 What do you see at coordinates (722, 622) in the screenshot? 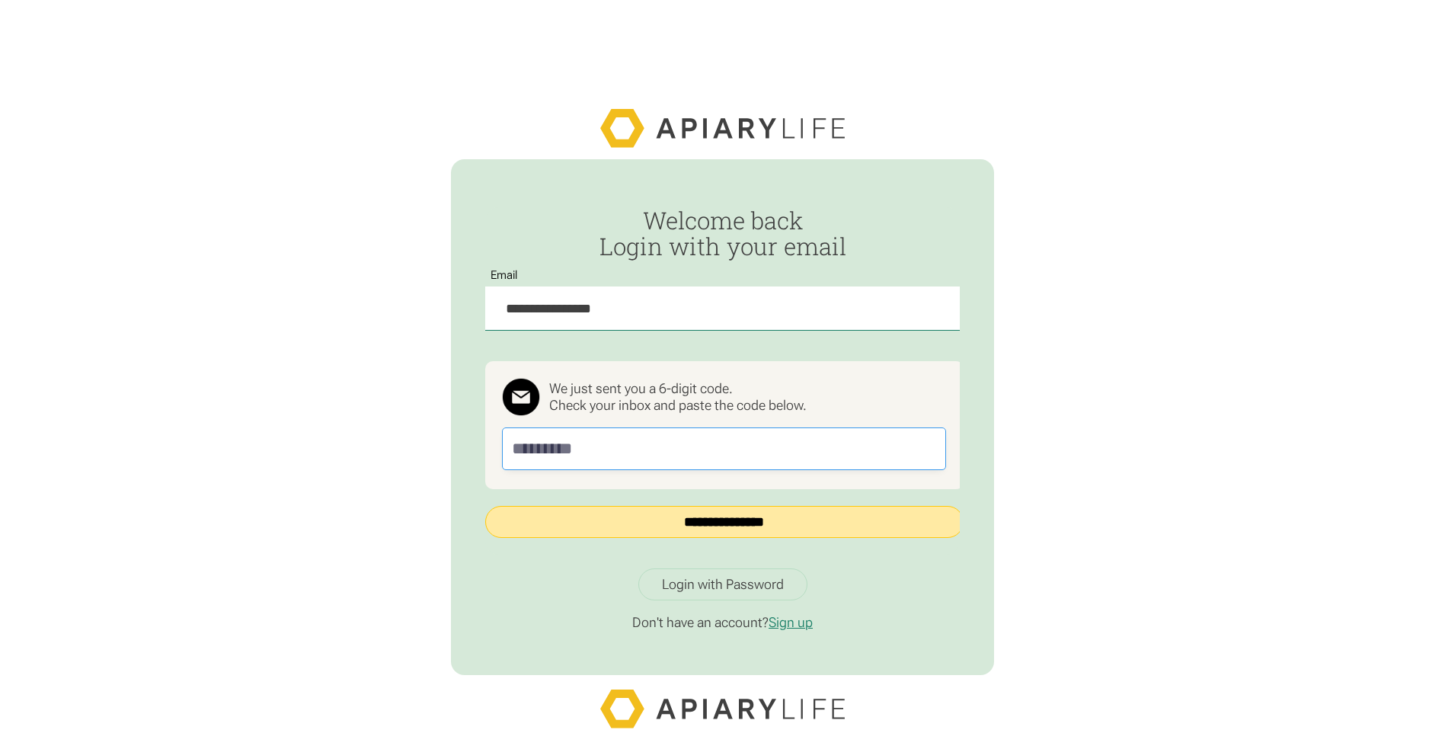
I see `p: Don't have an account?` at bounding box center [722, 622].